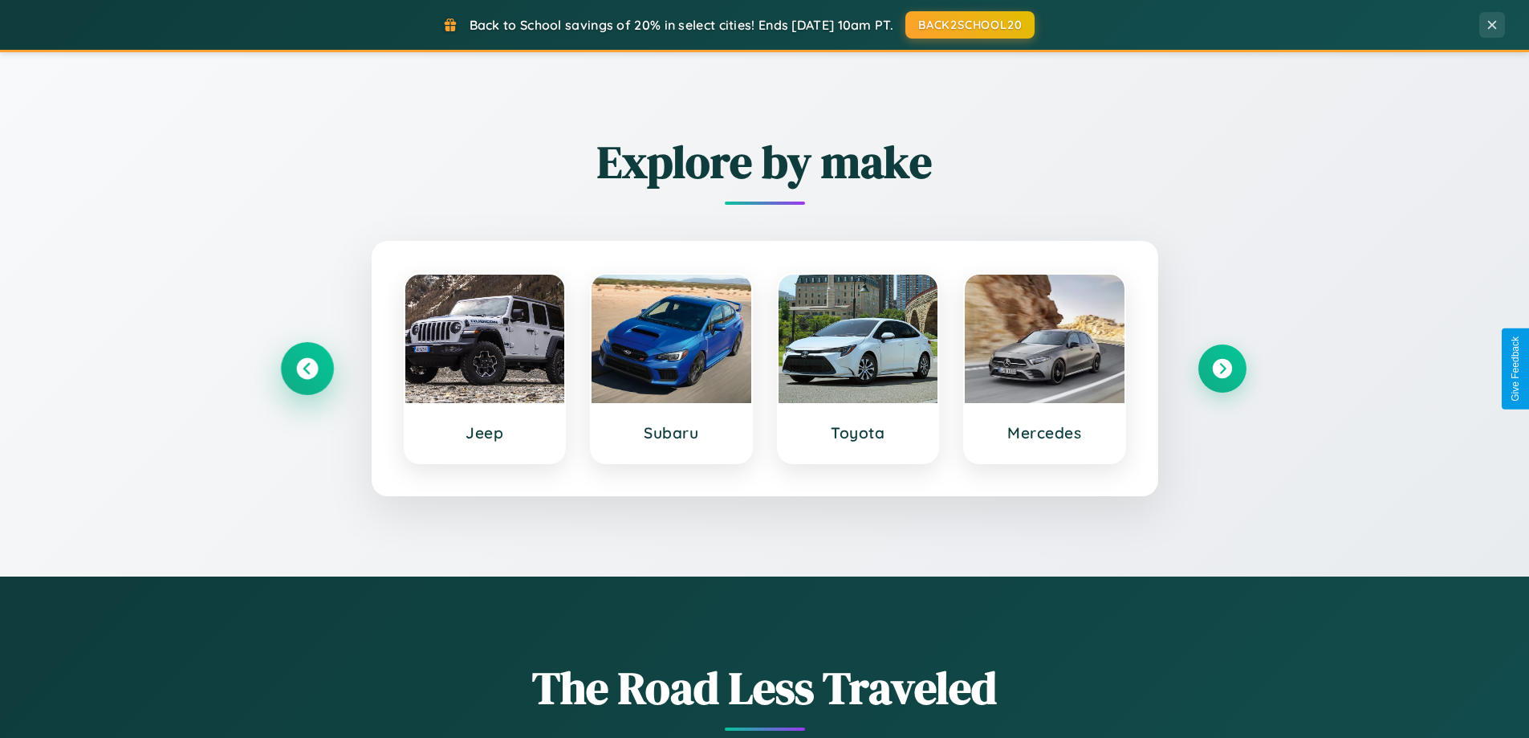 The width and height of the screenshot is (1529, 738). Describe the element at coordinates (765, 687) in the screenshot. I see `h1: The Road Less Traveled` at that location.